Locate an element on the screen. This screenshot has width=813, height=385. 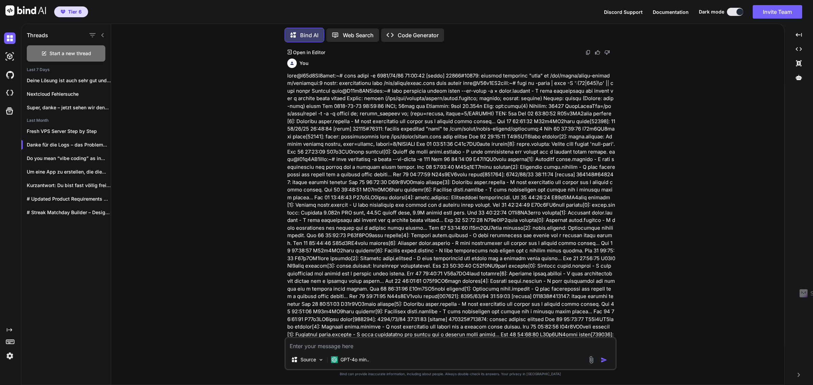
p: # Updated Product Requirements Document (PRD): JSON-to-CSV... is located at coordinates (69, 199).